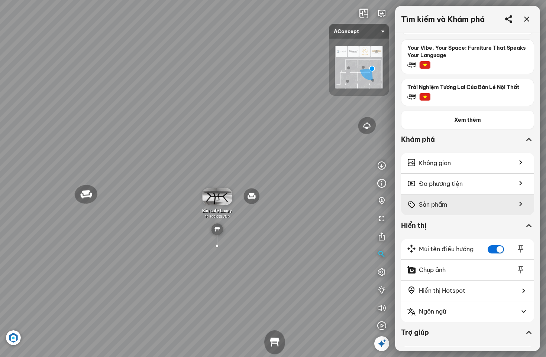  What do you see at coordinates (442, 19) in the screenshot?
I see `div: Tìm kiếm và Khám phá` at bounding box center [442, 19].